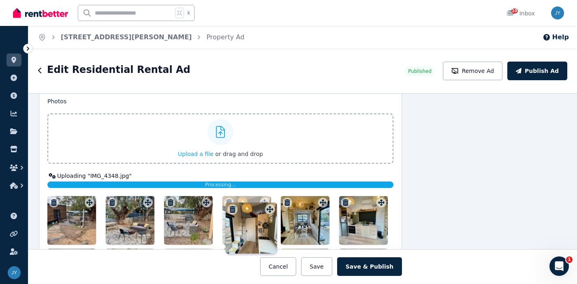 Image resolution: width=577 pixels, height=284 pixels. I want to click on nav: Breadcrumb, so click(141, 37).